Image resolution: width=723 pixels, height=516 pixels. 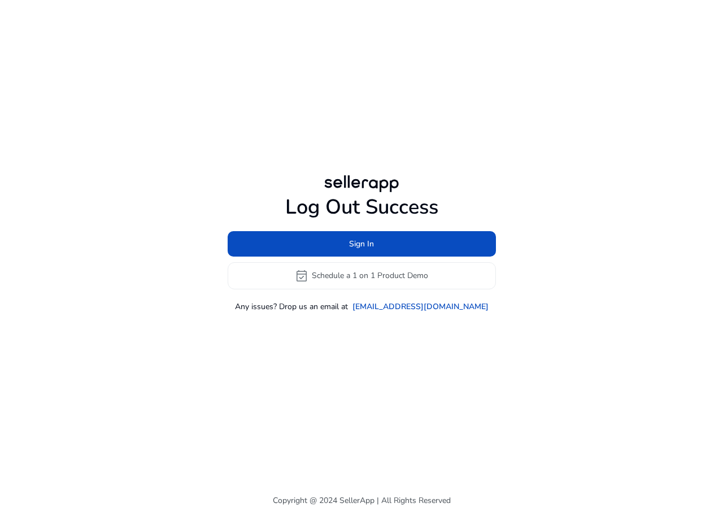 I want to click on button: event_availableSchedule a 1 on 1 Product Demo, so click(x=362, y=276).